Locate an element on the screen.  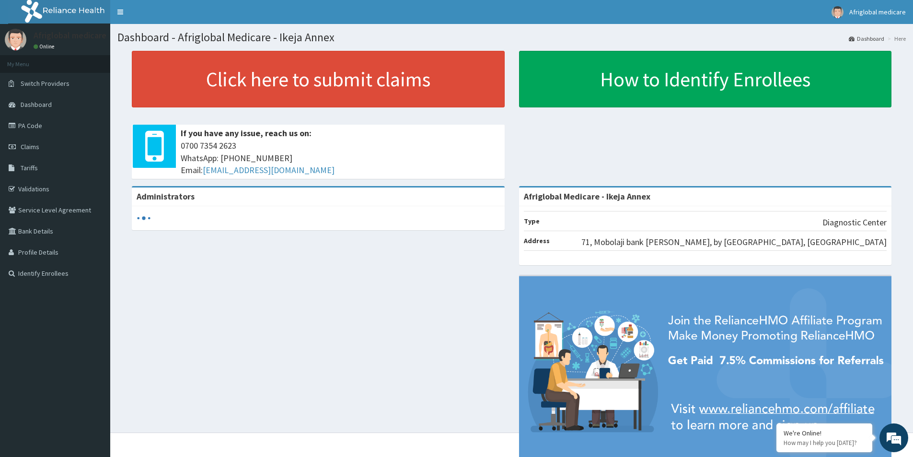
span: Afriglobal medicare is located at coordinates (877, 12).